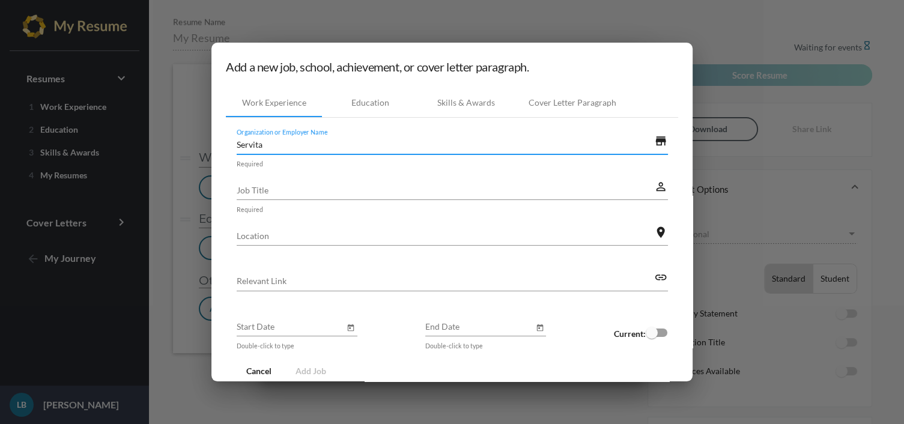 This screenshot has height=424, width=904. I want to click on input: End Date, so click(479, 326).